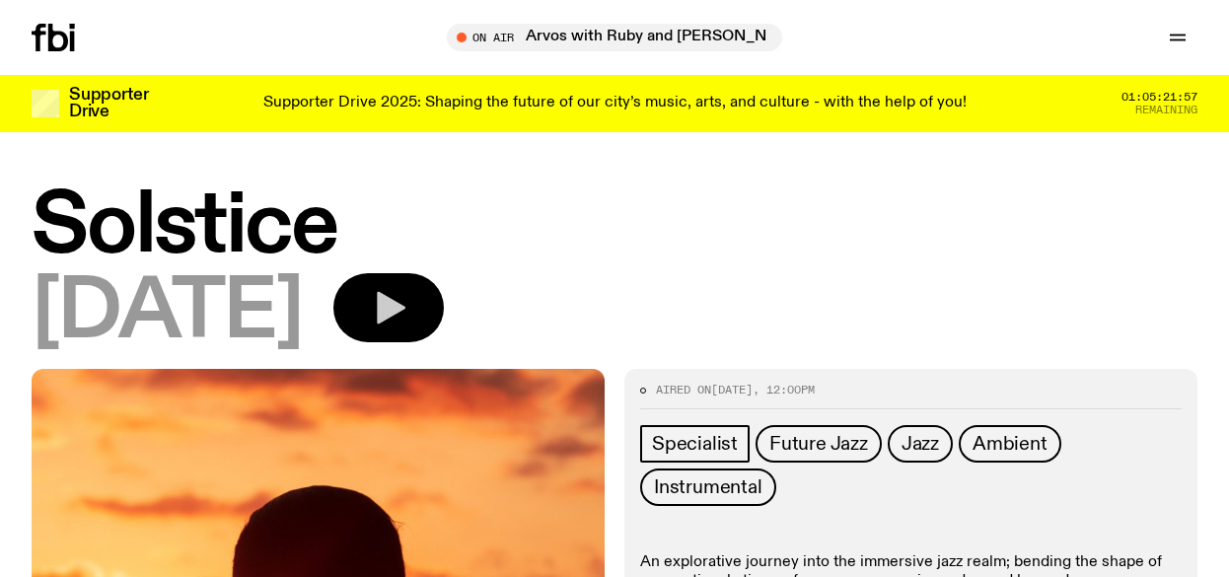 The width and height of the screenshot is (1229, 577). Describe the element at coordinates (684, 390) in the screenshot. I see `span: Aired on` at that location.